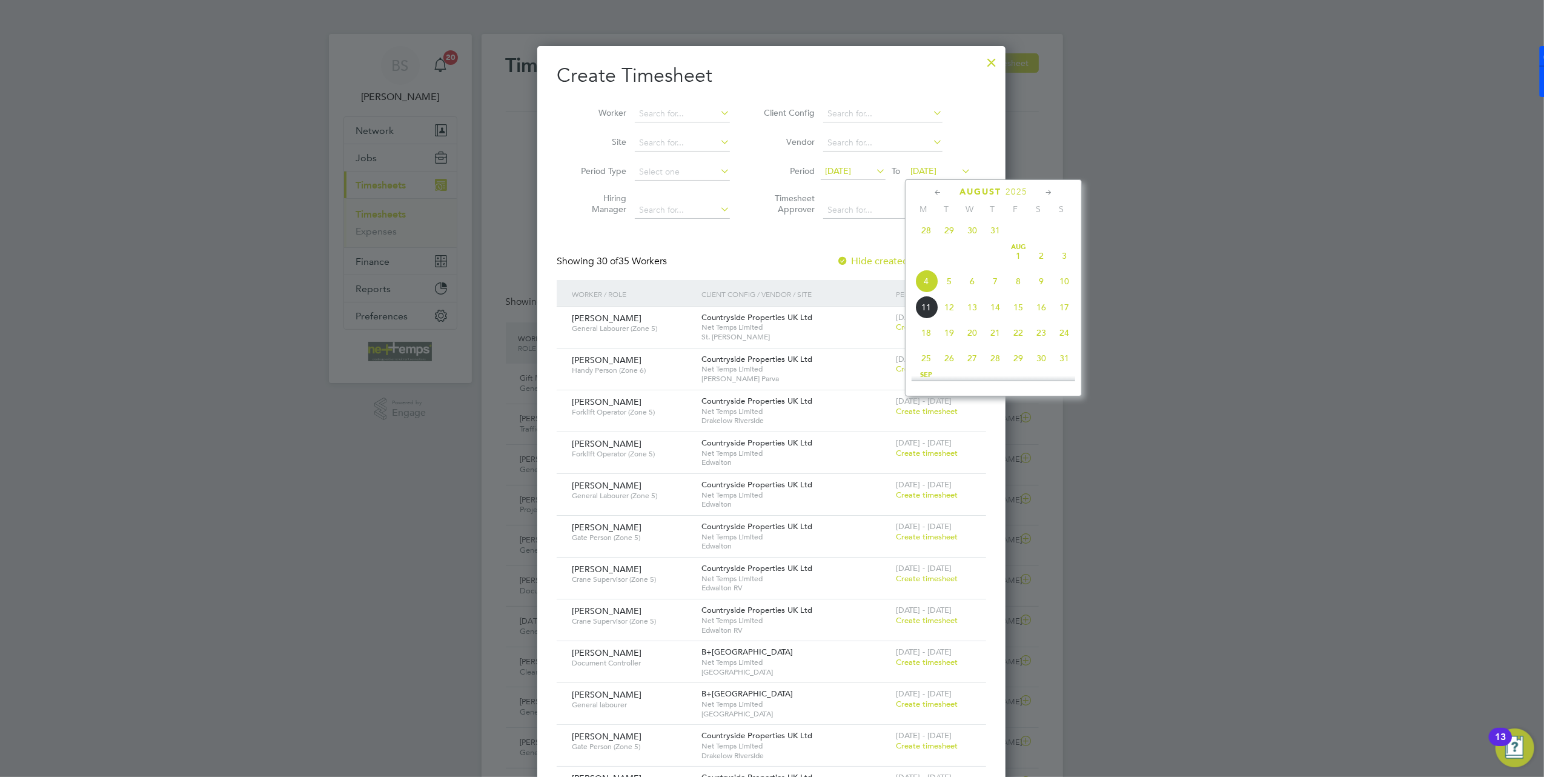  I want to click on span: 3, so click(972, 383).